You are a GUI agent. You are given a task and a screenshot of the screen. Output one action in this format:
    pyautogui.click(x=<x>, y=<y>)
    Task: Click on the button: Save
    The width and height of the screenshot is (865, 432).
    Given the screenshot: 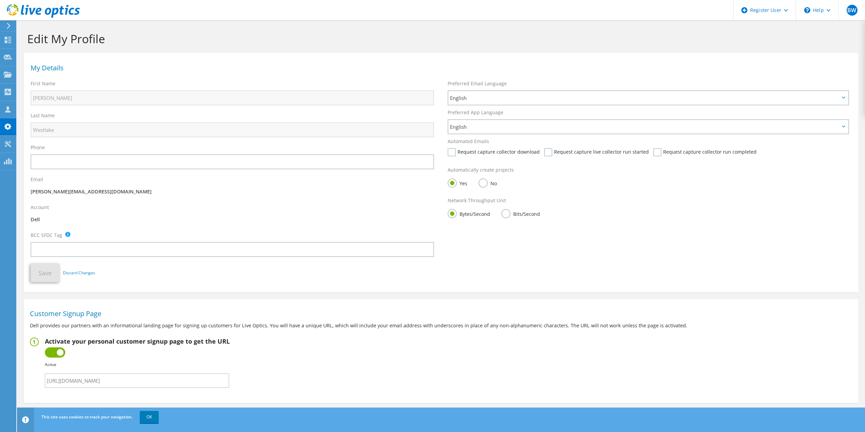 What is the action you would take?
    pyautogui.click(x=45, y=273)
    